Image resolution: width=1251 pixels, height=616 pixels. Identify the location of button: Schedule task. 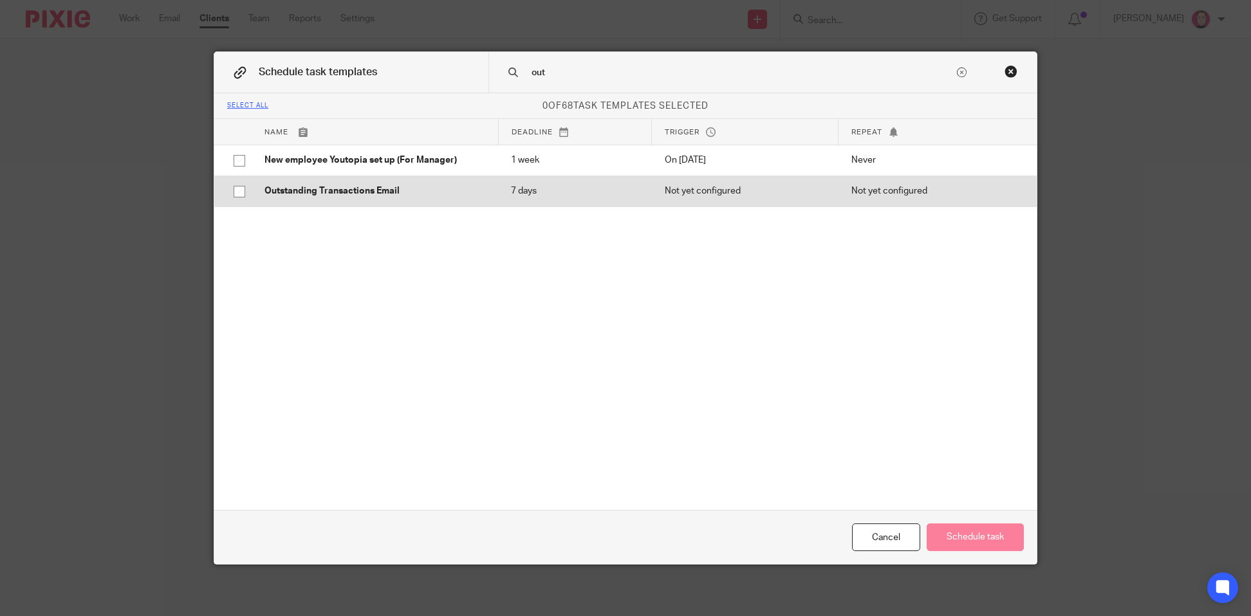
(975, 537).